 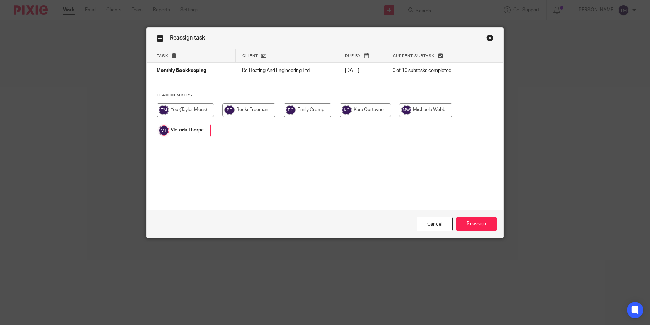 I want to click on input: Reassign, so click(x=477, y=224).